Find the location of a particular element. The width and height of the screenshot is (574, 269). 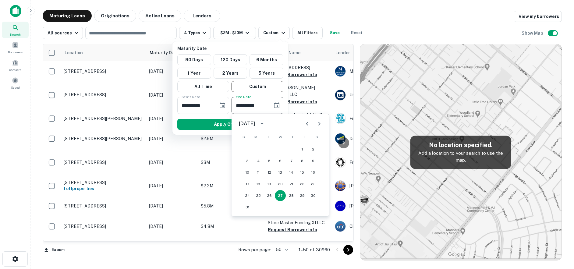

button: 120 Days is located at coordinates (230, 60).